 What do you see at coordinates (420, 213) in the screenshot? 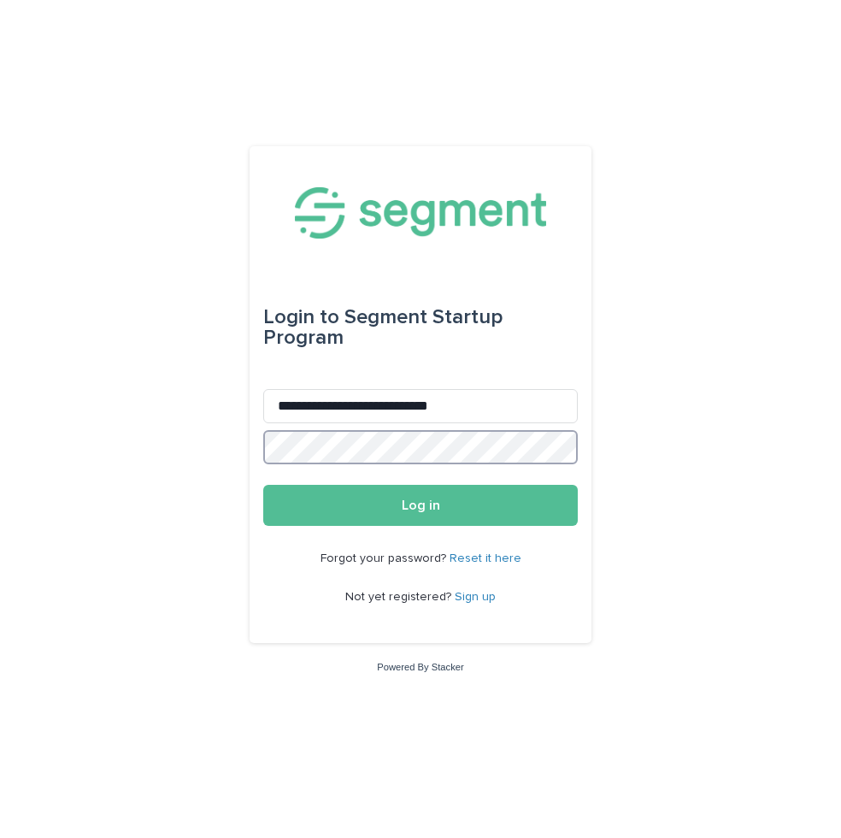
I see `img: NVuF5O6QTBeHQnhe0TrU` at bounding box center [420, 213].